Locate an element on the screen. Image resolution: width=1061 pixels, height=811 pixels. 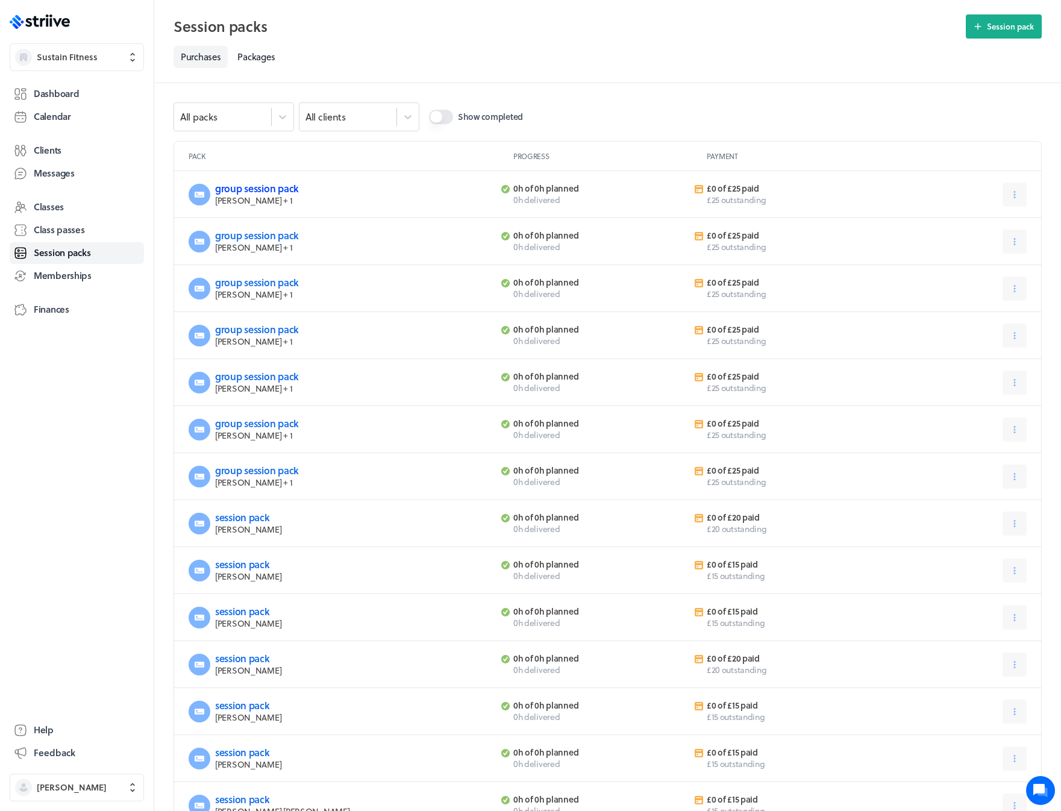
span: Session pack is located at coordinates (1011, 27).